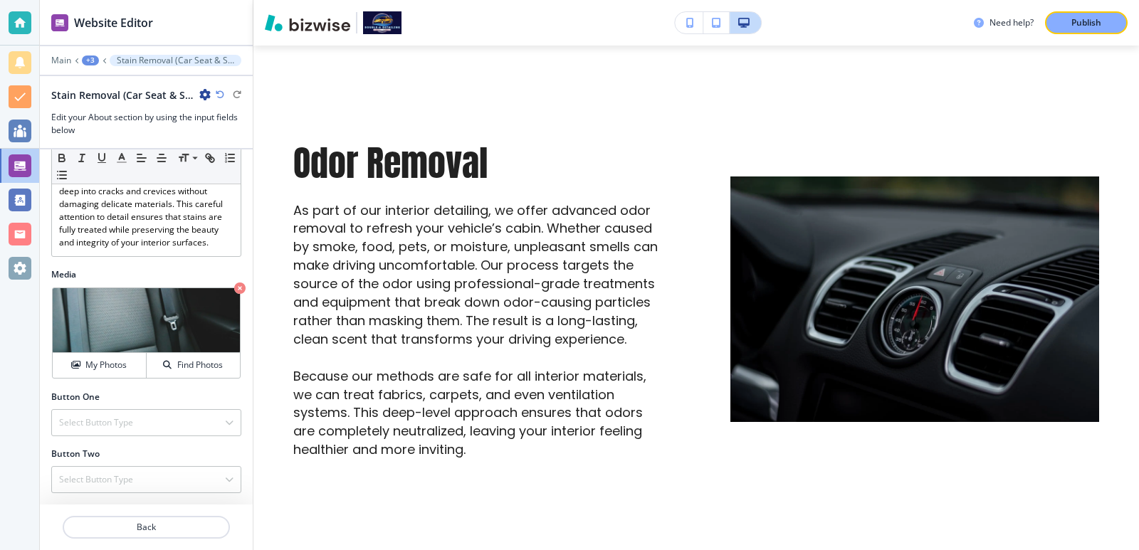 This screenshot has width=1139, height=550. I want to click on h2: Button Two, so click(75, 454).